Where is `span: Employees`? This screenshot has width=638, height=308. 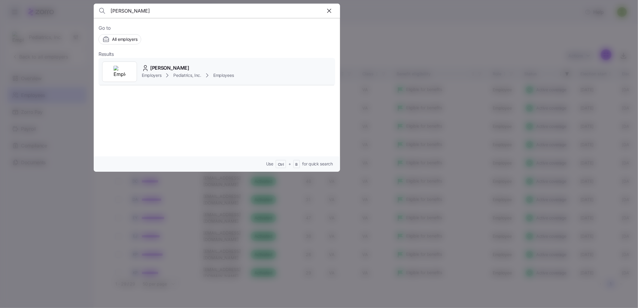 span: Employees is located at coordinates (223, 75).